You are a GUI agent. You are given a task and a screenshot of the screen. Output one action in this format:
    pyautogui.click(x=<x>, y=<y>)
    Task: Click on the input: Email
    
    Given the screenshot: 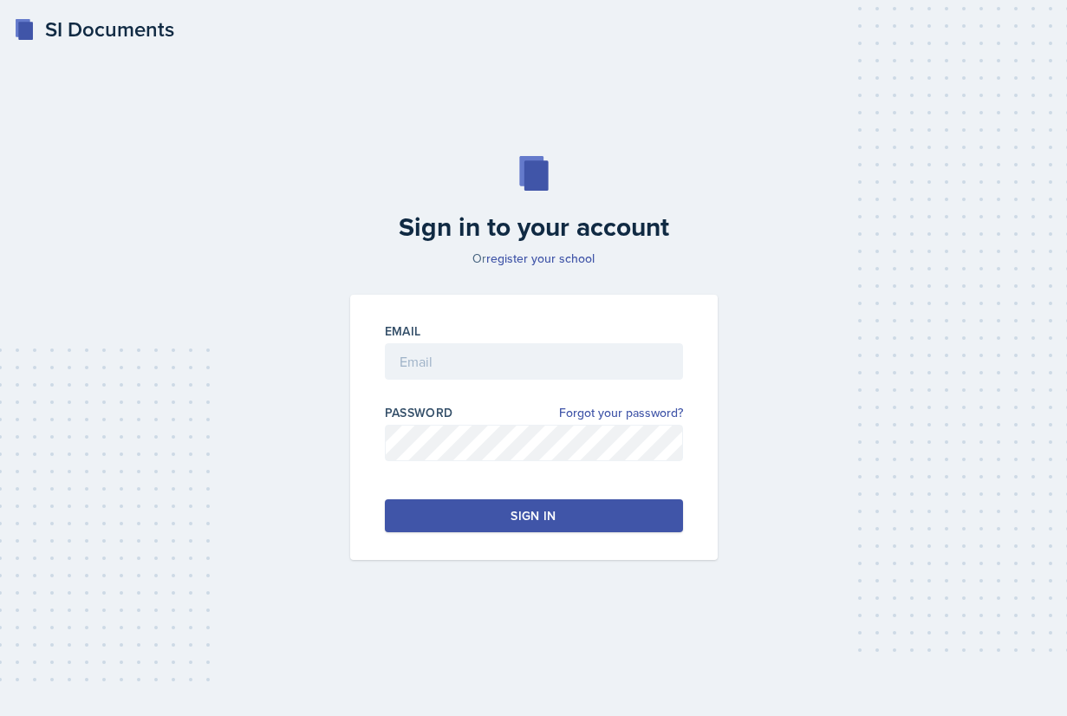 What is the action you would take?
    pyautogui.click(x=534, y=362)
    